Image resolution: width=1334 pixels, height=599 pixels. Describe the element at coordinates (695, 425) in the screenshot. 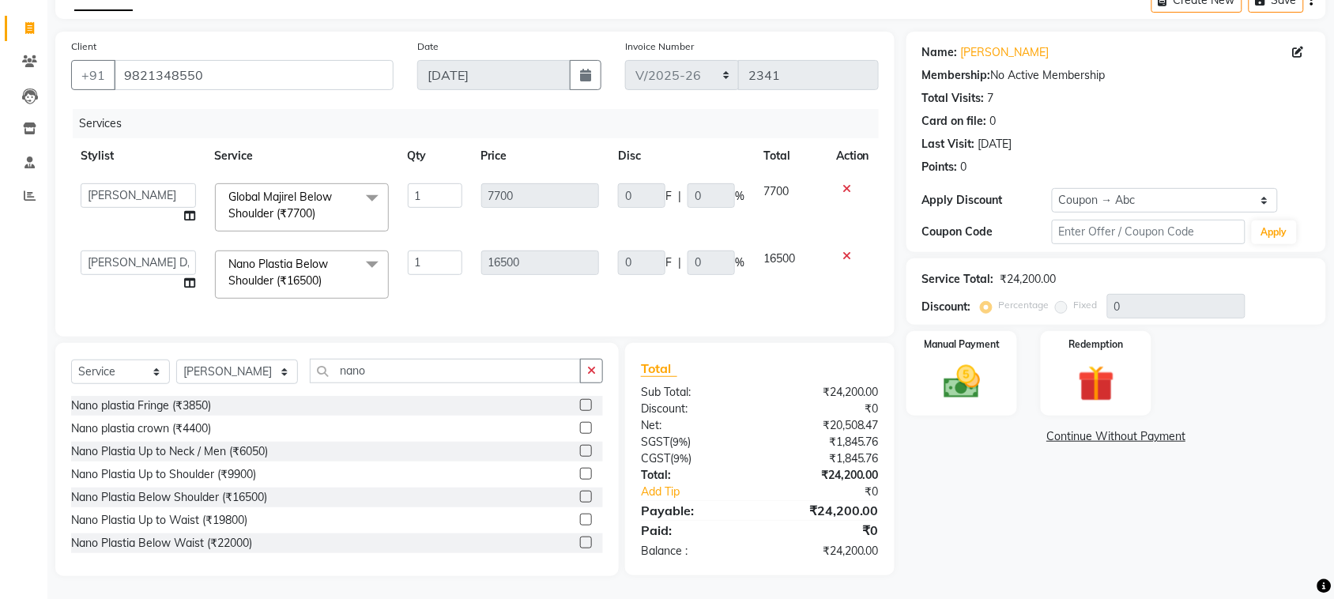

I see `div: Net:` at that location.